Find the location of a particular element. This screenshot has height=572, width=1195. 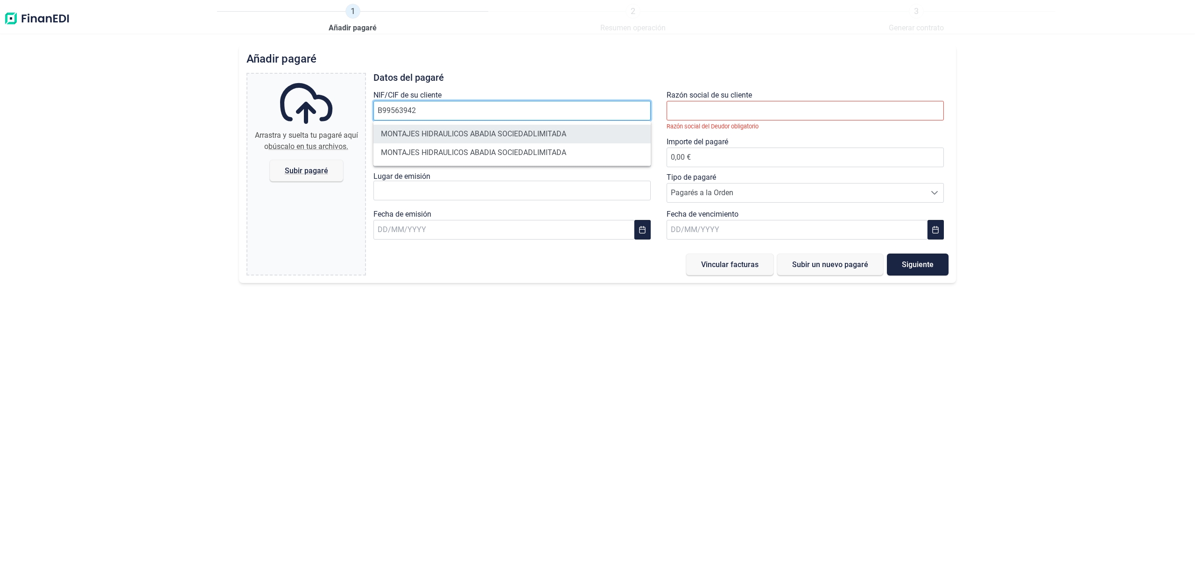

span: Añadir pagaré is located at coordinates (353, 28).